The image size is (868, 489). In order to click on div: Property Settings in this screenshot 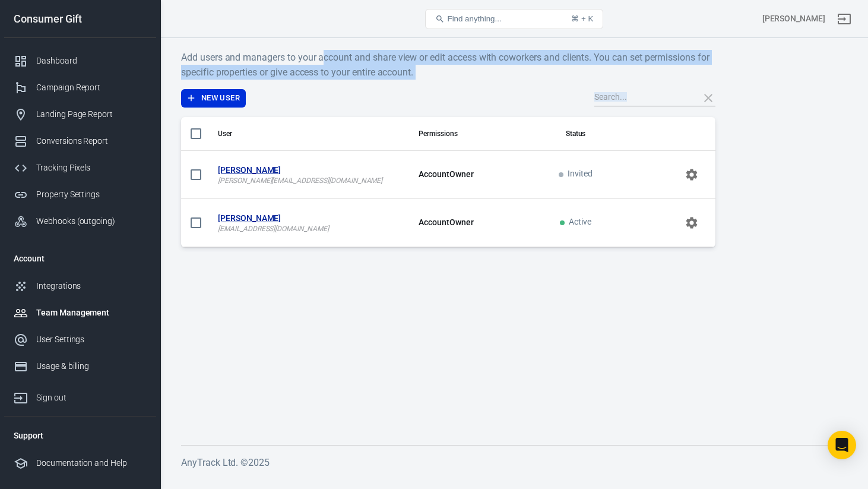, I will do `click(91, 194)`.